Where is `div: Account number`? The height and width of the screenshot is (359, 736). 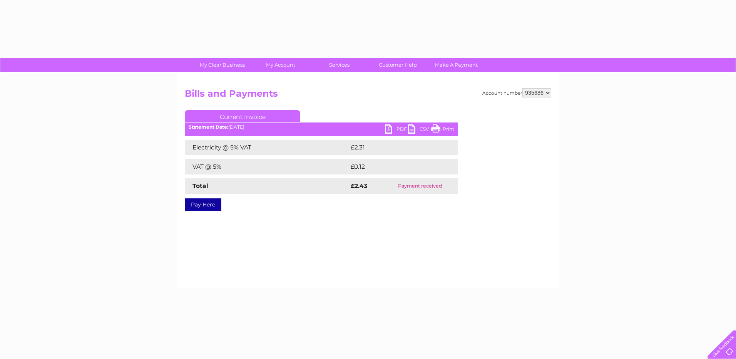
div: Account number is located at coordinates (517, 93).